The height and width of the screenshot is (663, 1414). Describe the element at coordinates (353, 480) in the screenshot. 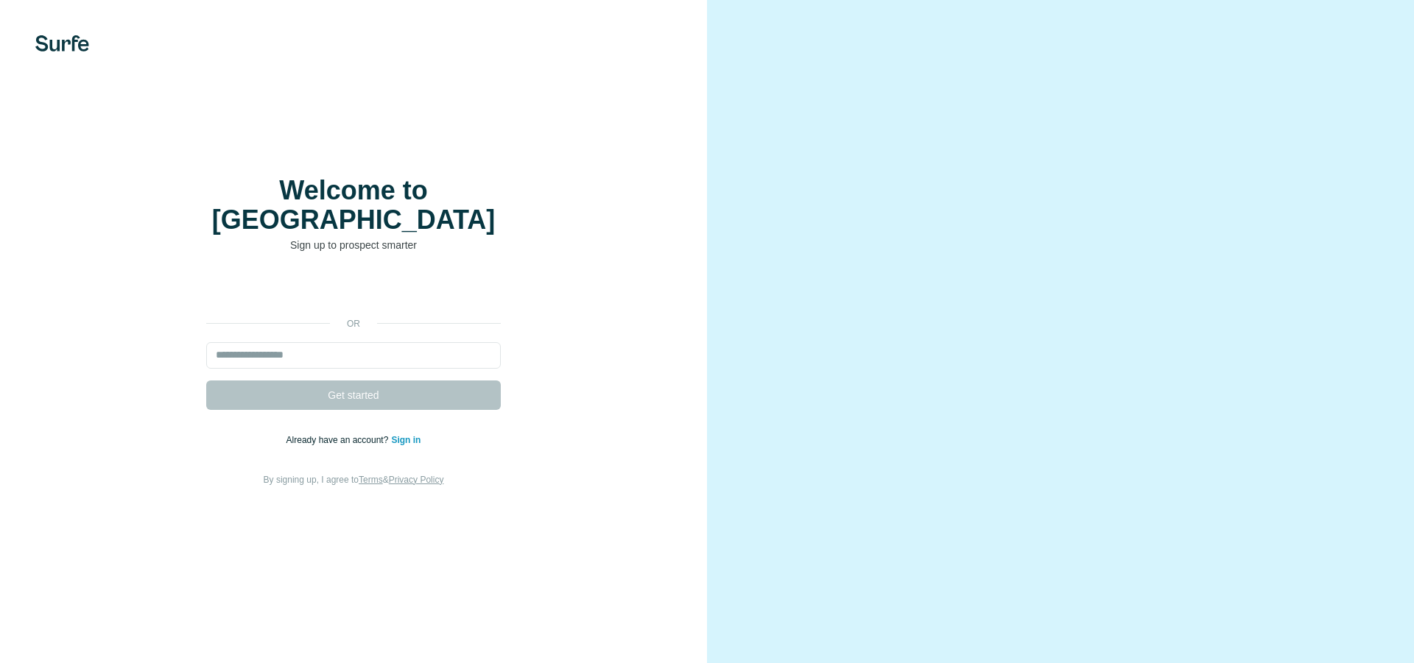

I see `span: By signing up, I agree to &` at that location.